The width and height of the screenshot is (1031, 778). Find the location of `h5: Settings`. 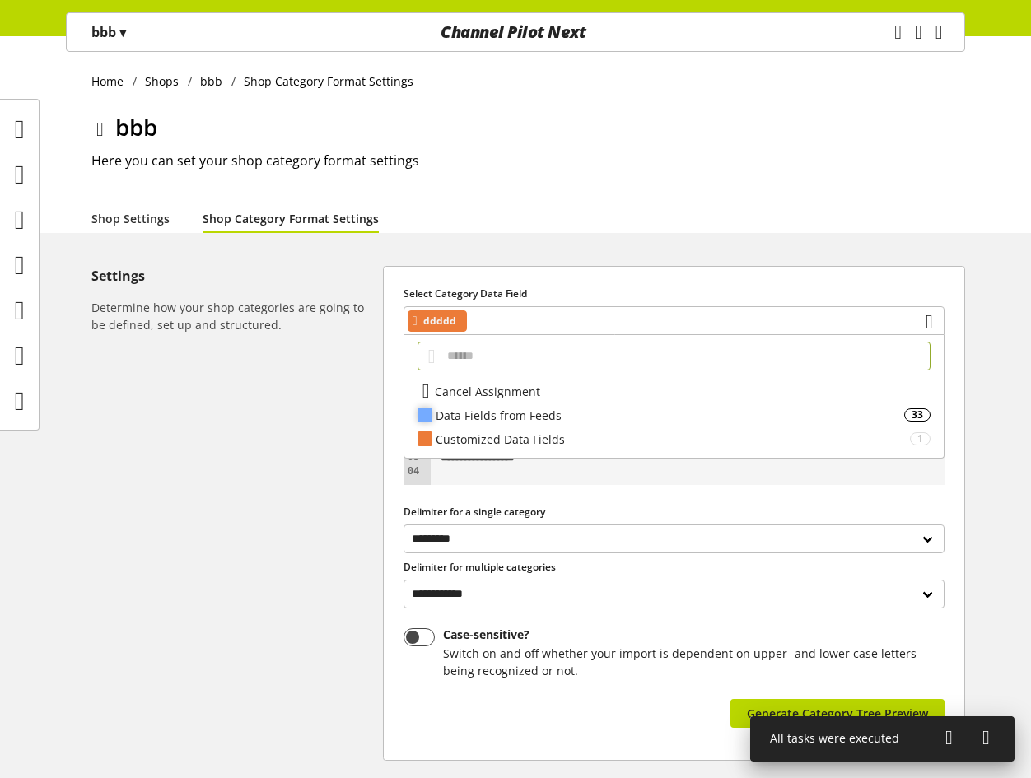

h5: Settings is located at coordinates (234, 276).